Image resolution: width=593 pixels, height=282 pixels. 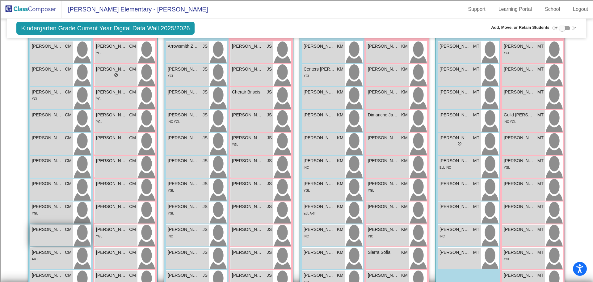 I want to click on div: Options, so click(x=297, y=28).